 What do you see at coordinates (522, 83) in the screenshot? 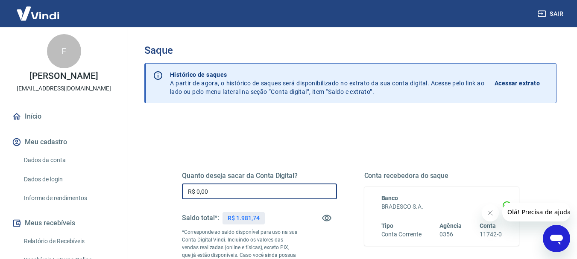
I see `a: Acessar extrato` at bounding box center [522, 83].